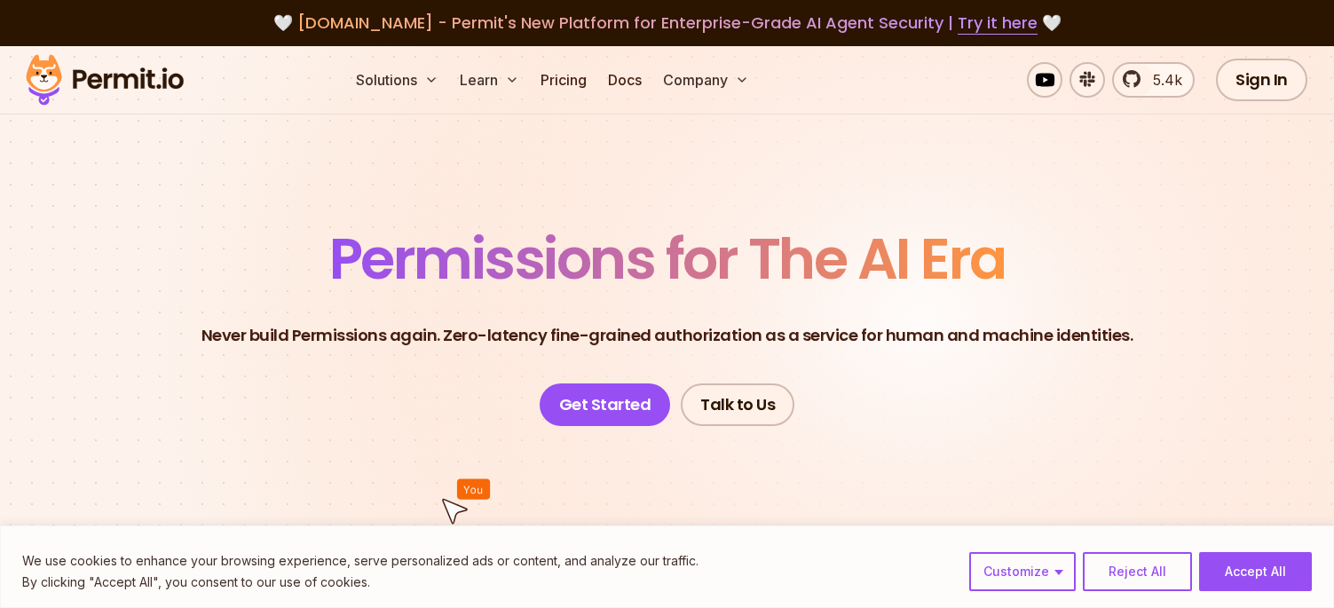 This screenshot has height=608, width=1334. What do you see at coordinates (998, 23) in the screenshot?
I see `a: Try it here` at bounding box center [998, 23].